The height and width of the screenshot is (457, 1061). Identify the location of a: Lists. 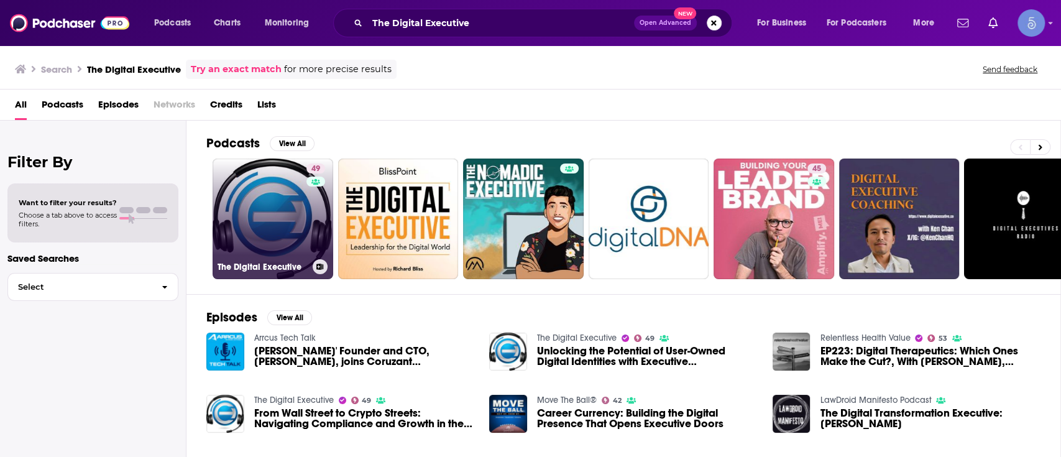
(267, 107).